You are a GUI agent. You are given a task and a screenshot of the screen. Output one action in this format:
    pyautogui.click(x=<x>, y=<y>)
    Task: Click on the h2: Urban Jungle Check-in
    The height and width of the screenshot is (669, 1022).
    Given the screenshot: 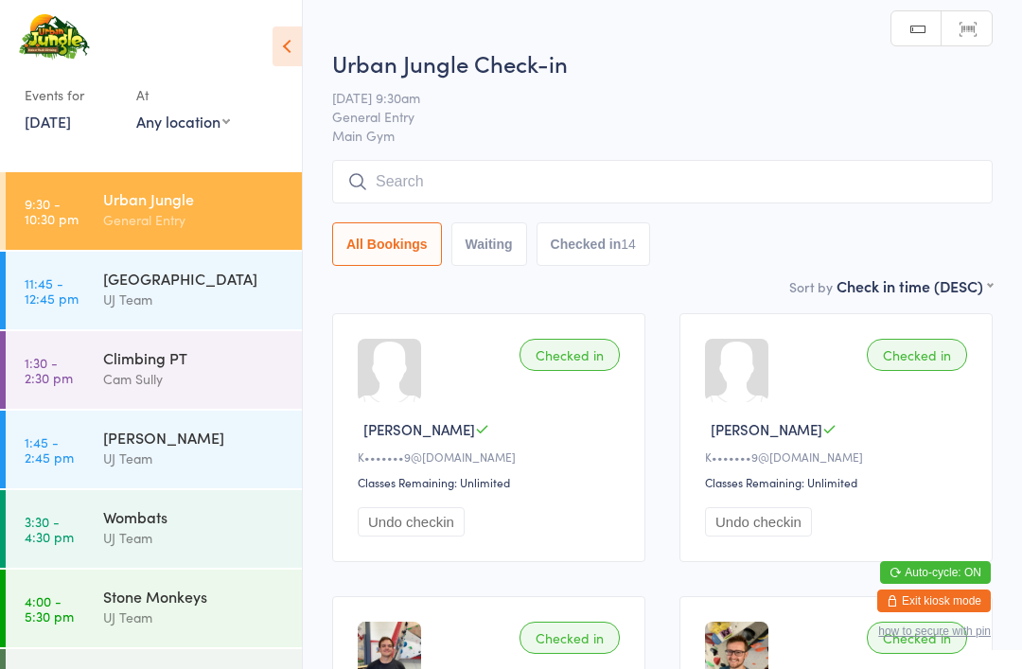 What is the action you would take?
    pyautogui.click(x=662, y=62)
    